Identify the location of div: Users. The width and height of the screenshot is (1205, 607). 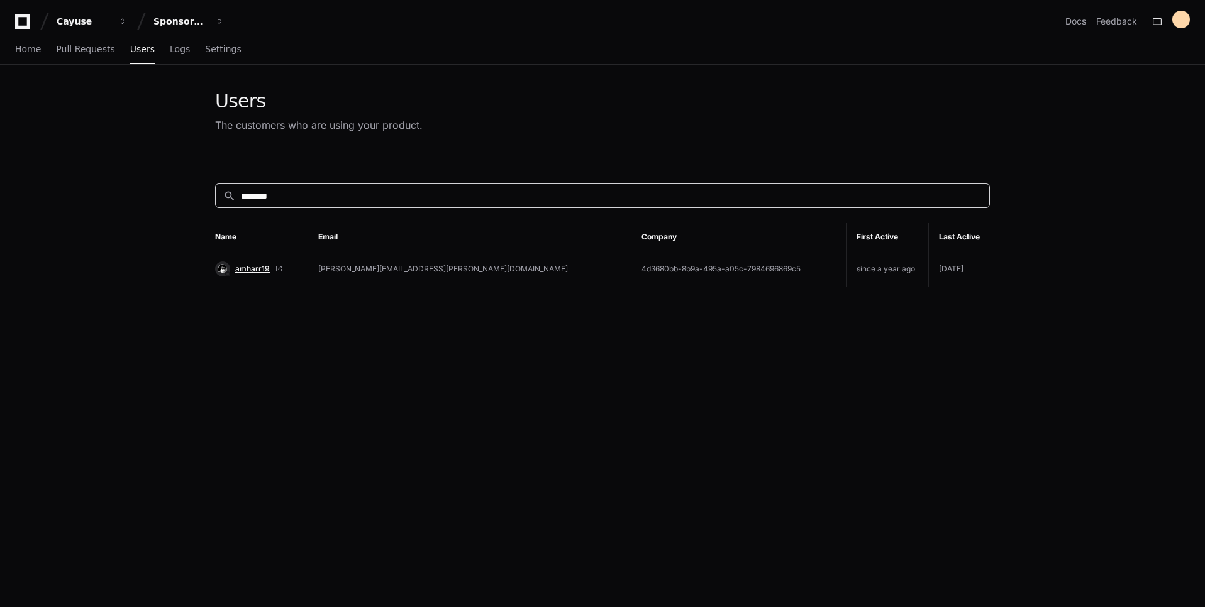
(319, 101).